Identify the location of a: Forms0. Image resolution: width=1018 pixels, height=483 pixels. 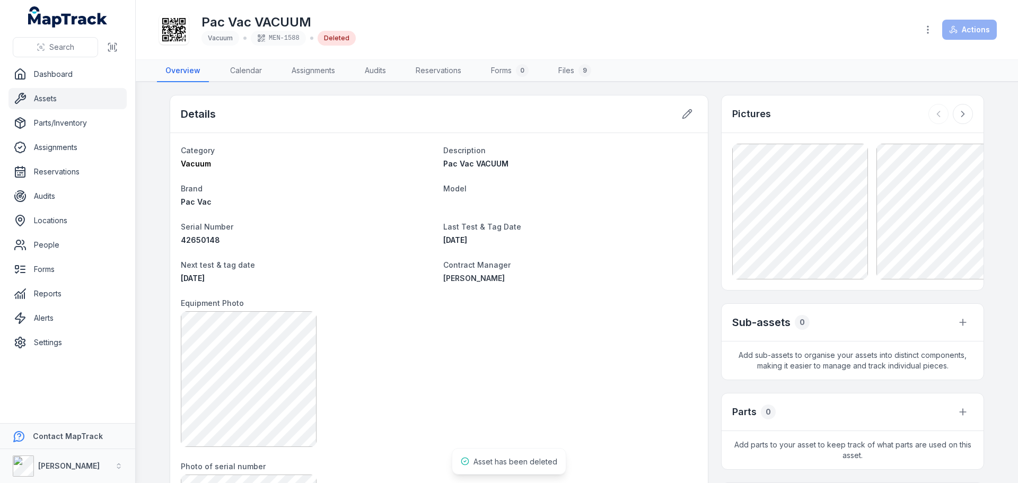
(509, 71).